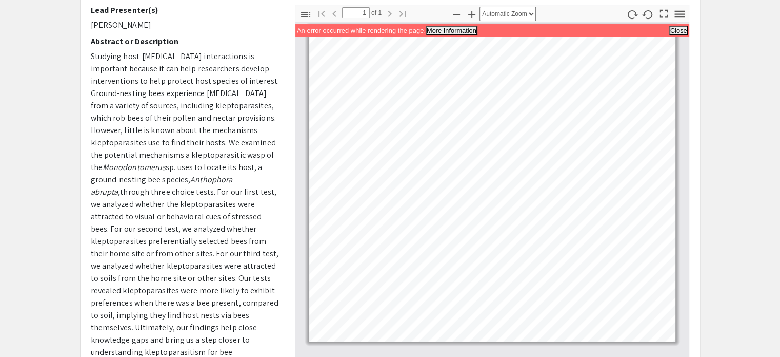 The width and height of the screenshot is (780, 357). What do you see at coordinates (508, 14) in the screenshot?
I see `select: Zoom` at bounding box center [508, 14].